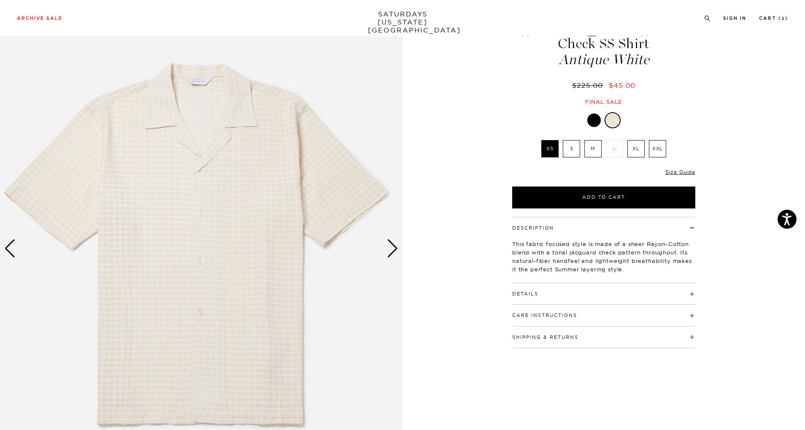 This screenshot has width=805, height=430. What do you see at coordinates (604, 102) in the screenshot?
I see `div: Final sale` at bounding box center [604, 102].